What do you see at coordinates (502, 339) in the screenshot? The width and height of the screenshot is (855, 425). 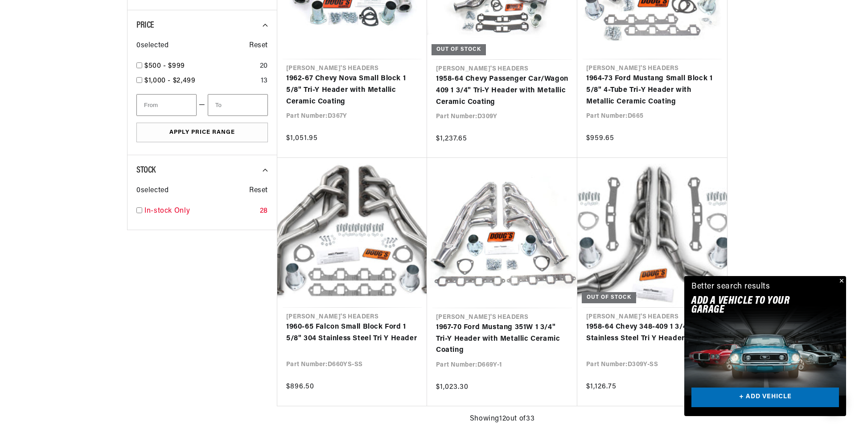 I see `a: 1967-70 Ford Mustang 351W 1 3/4" Tri-Y Header with Metallic Ceramic Coating` at bounding box center [502, 339].